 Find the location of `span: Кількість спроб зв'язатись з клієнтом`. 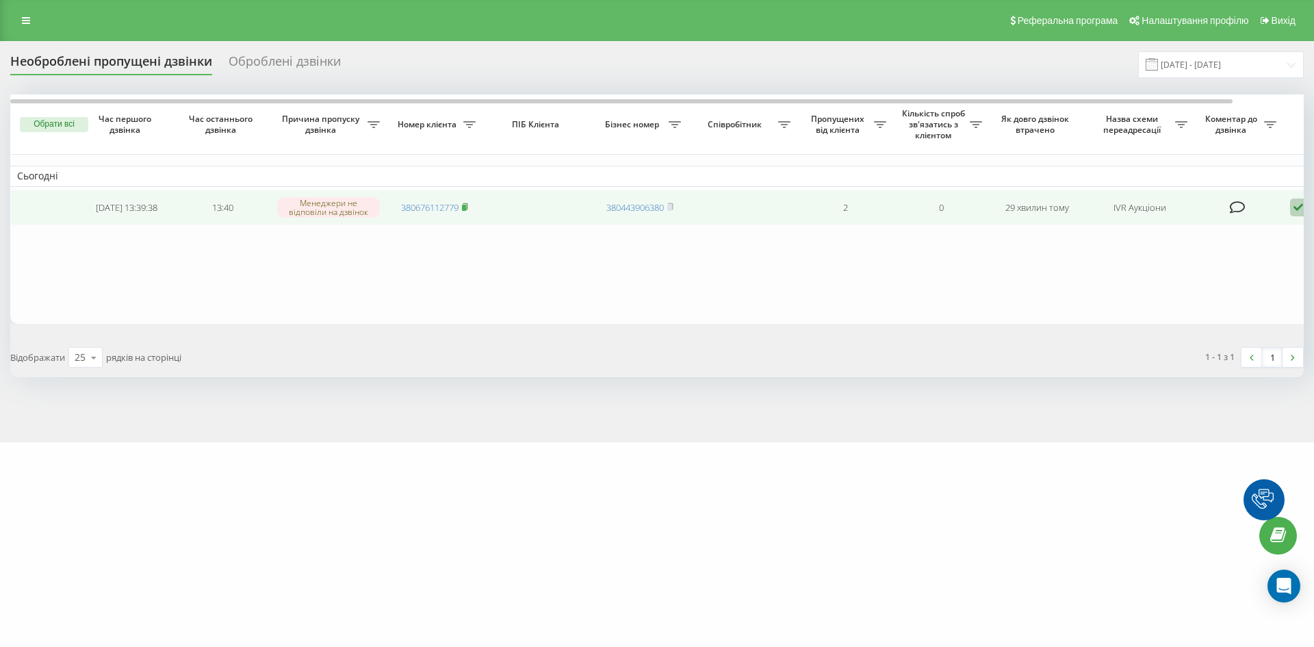

span: Кількість спроб зв'язатись з клієнтом is located at coordinates (935, 124).